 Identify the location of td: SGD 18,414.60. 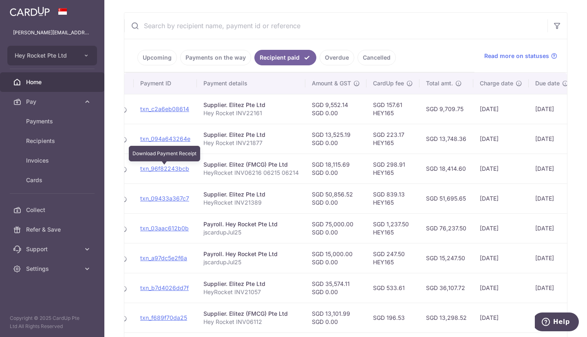
(447, 168).